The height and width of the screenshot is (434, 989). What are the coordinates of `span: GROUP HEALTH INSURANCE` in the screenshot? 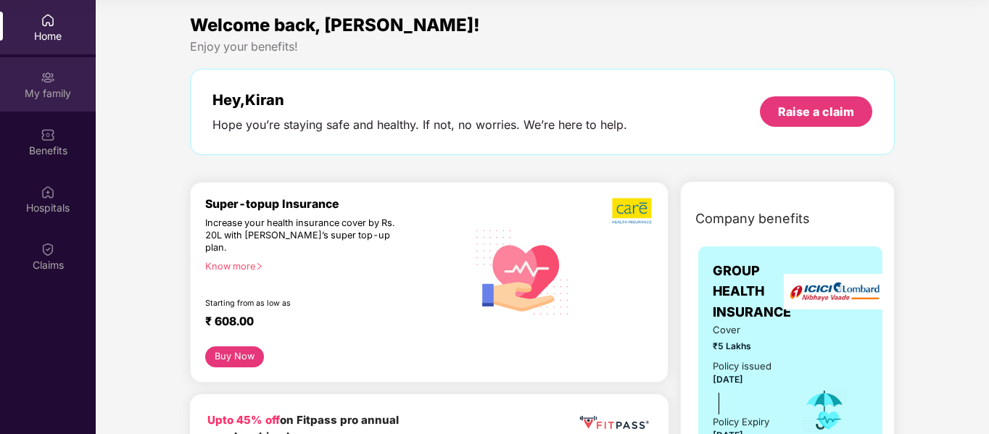 It's located at (752, 291).